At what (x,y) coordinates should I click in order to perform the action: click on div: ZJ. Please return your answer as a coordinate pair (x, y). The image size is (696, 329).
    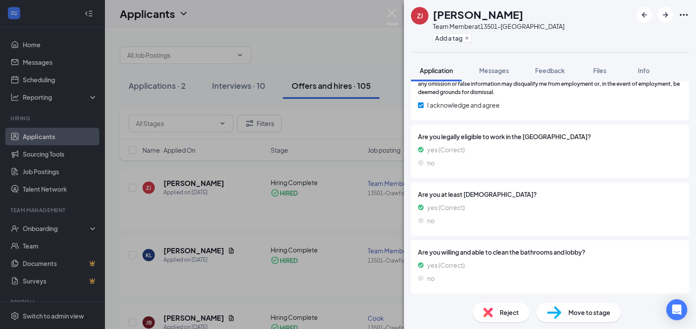
    Looking at the image, I should click on (420, 16).